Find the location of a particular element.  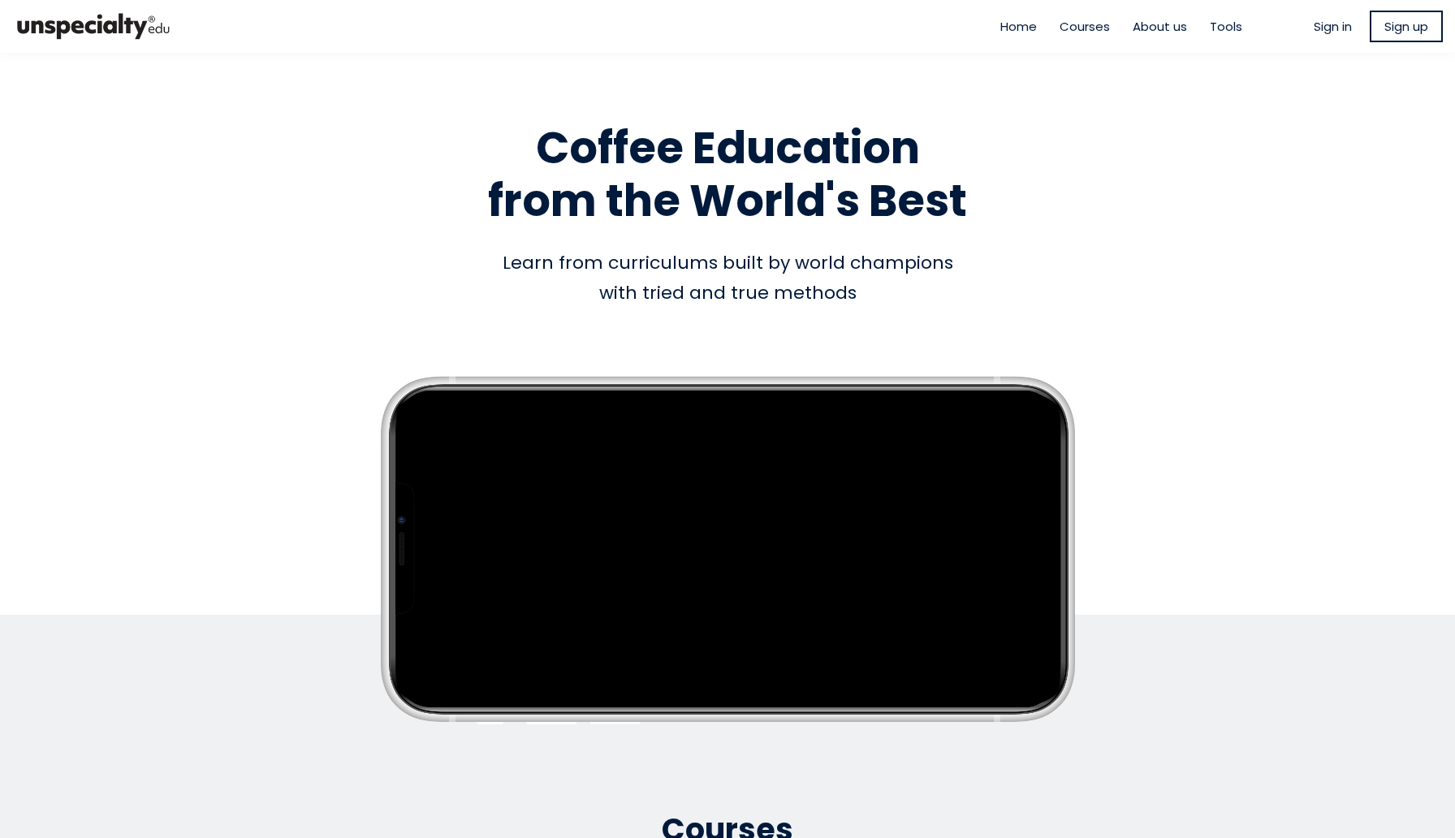

span: Sign up is located at coordinates (1406, 26).